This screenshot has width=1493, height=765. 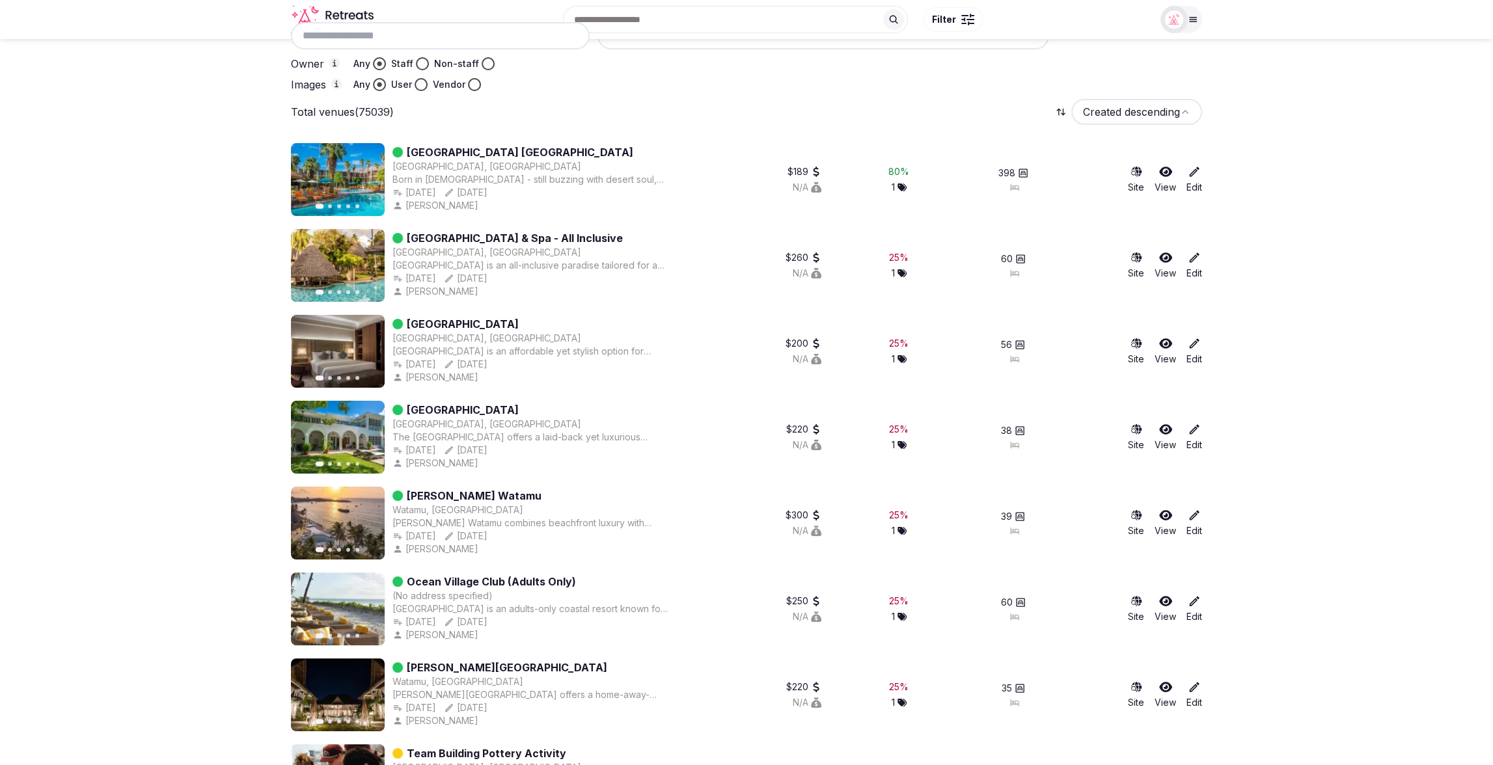 What do you see at coordinates (456, 64) in the screenshot?
I see `label: Non-staff` at bounding box center [456, 64].